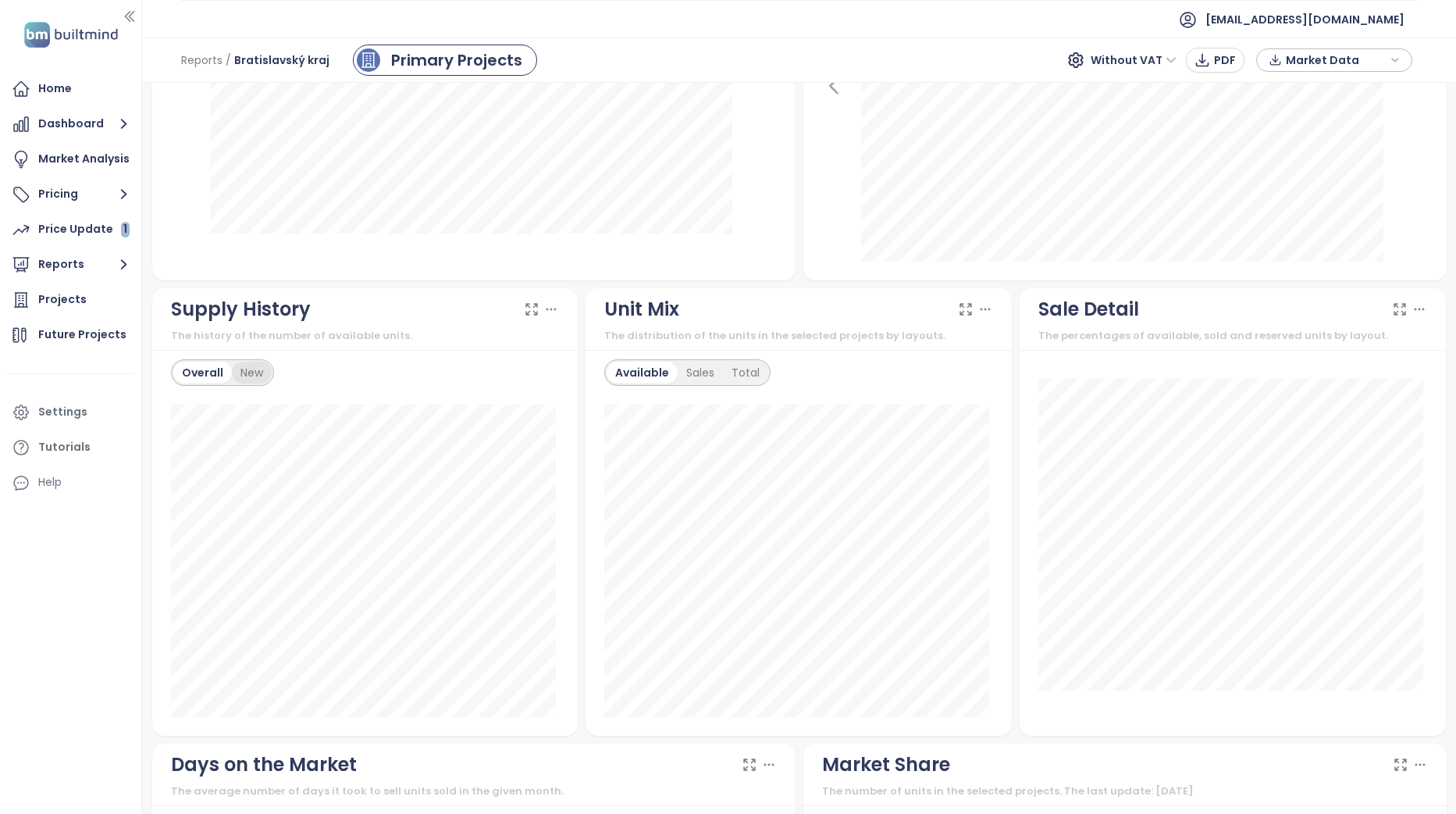 The height and width of the screenshot is (814, 1456). I want to click on div: The distribution of the units in the selected projects by layouts., so click(799, 336).